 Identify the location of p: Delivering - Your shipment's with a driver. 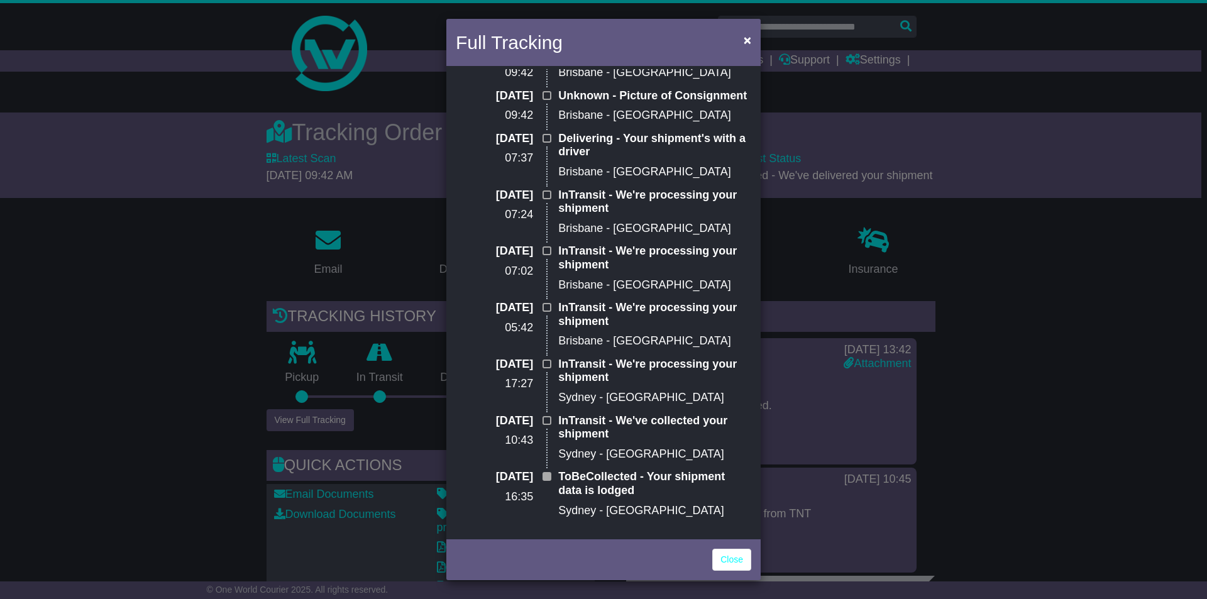
(654, 145).